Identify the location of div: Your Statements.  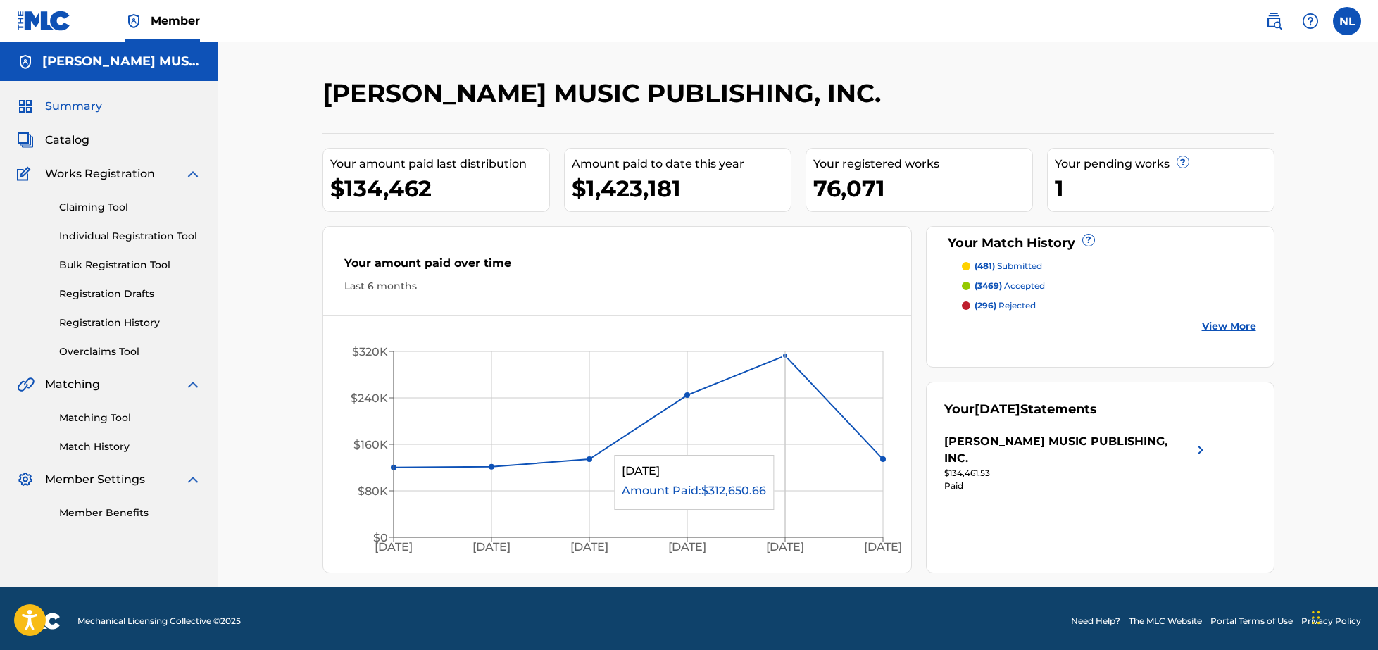
(1020, 409).